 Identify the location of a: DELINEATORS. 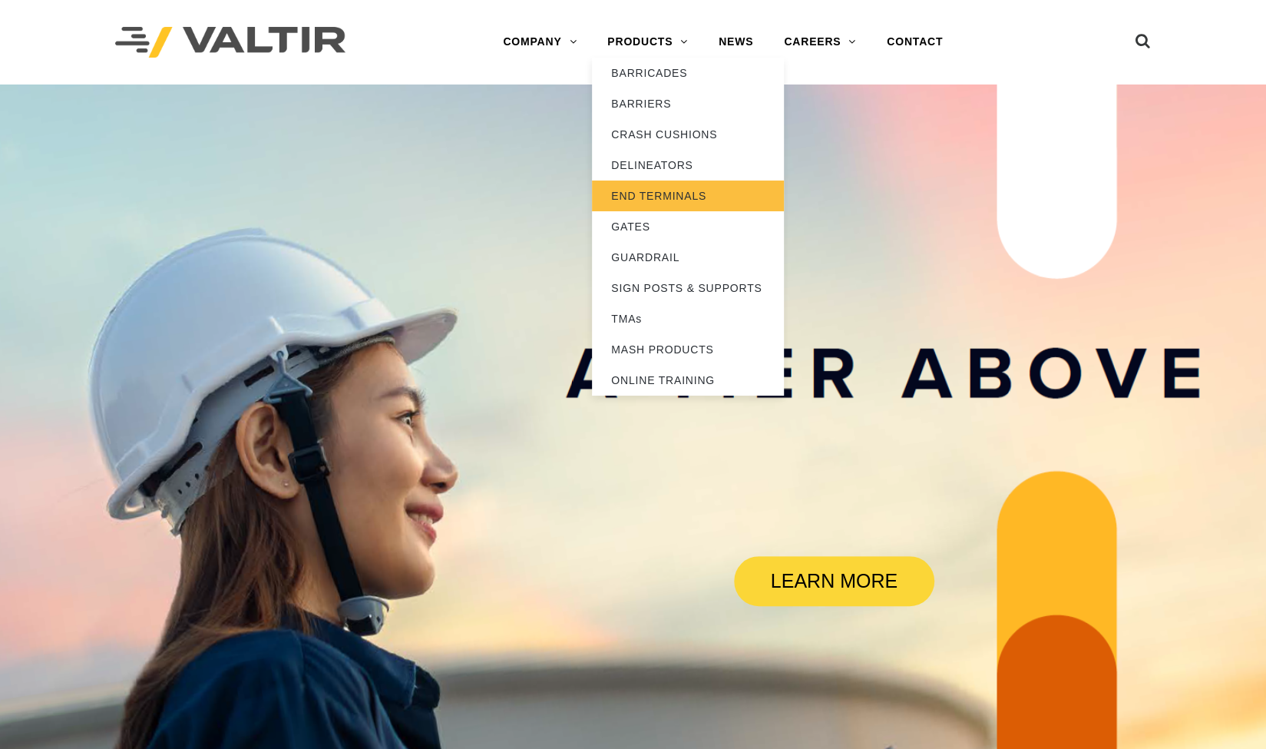
(688, 165).